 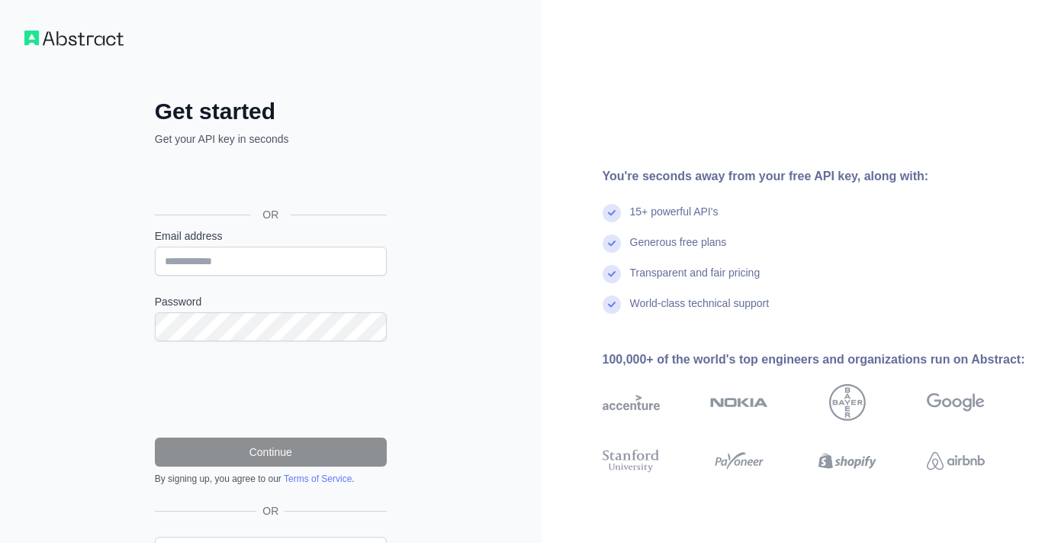 I want to click on img: Workflow, so click(x=74, y=38).